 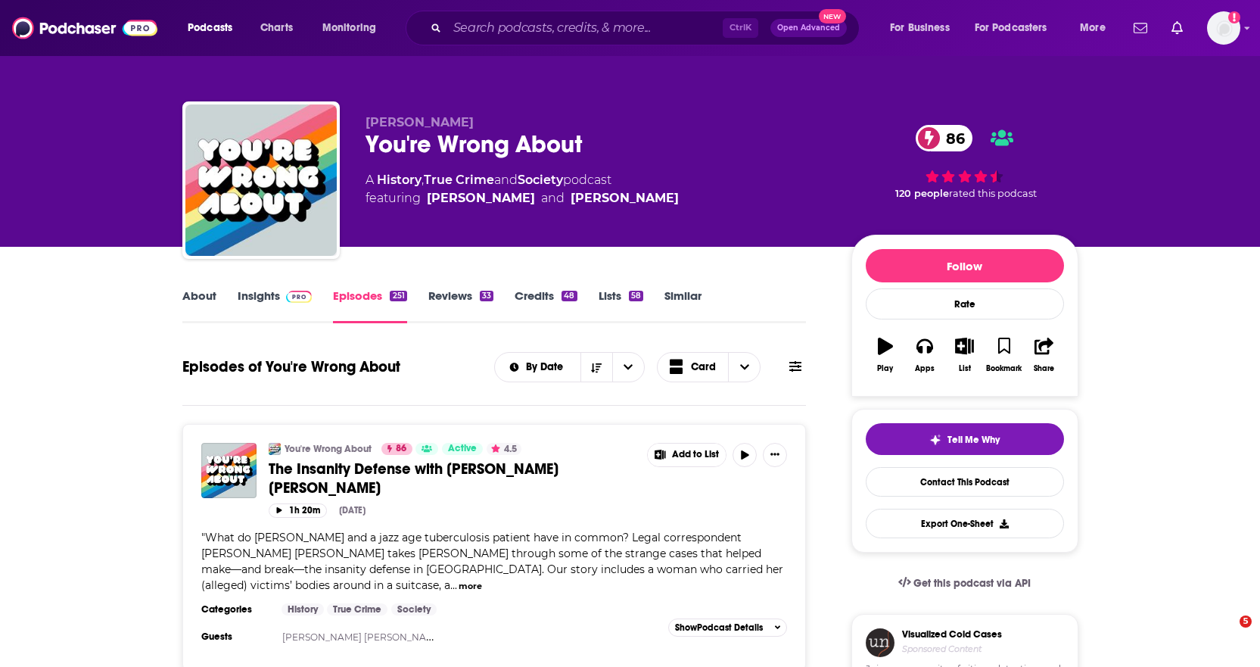 I want to click on a: Active, so click(x=462, y=449).